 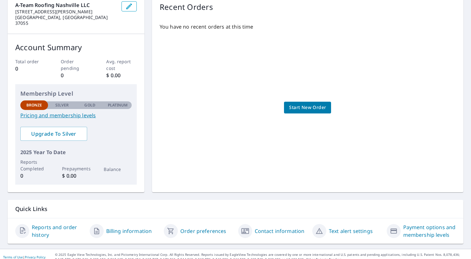 What do you see at coordinates (129, 231) in the screenshot?
I see `a: Billing information` at bounding box center [129, 231].